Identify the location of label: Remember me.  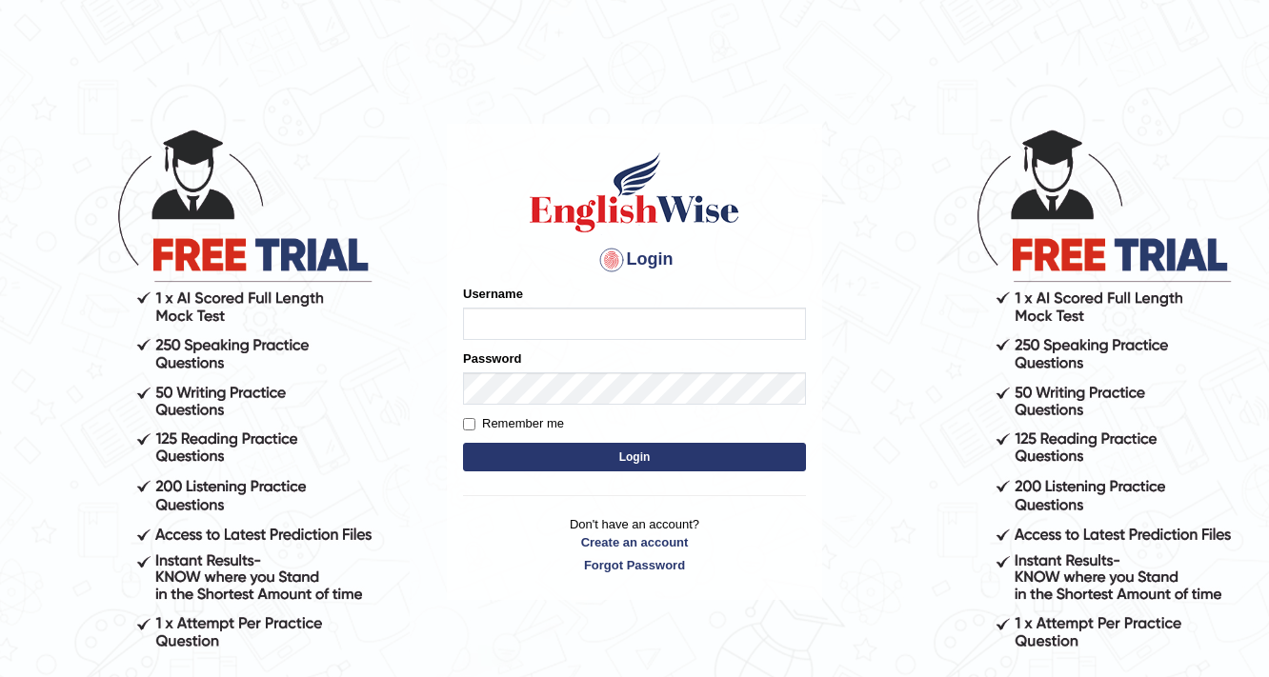
(514, 424).